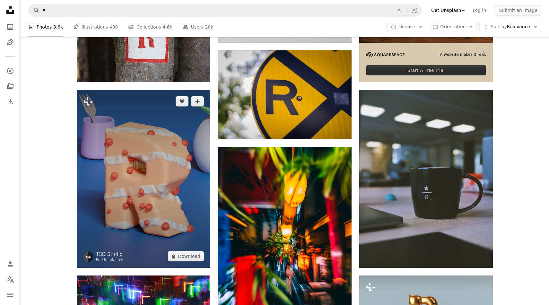 The width and height of the screenshot is (549, 305). I want to click on img: closeup photo of yellow and blue R road signage, so click(285, 95).